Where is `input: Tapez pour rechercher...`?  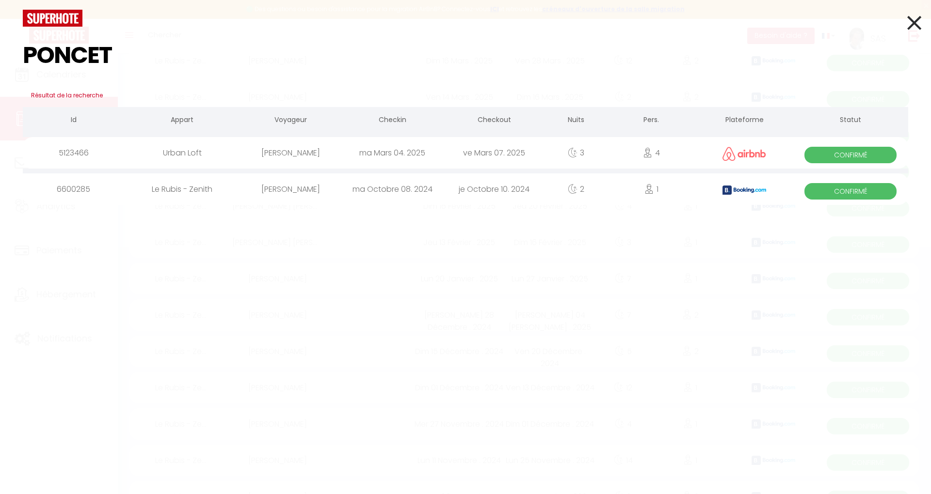 input: Tapez pour rechercher... is located at coordinates (465, 55).